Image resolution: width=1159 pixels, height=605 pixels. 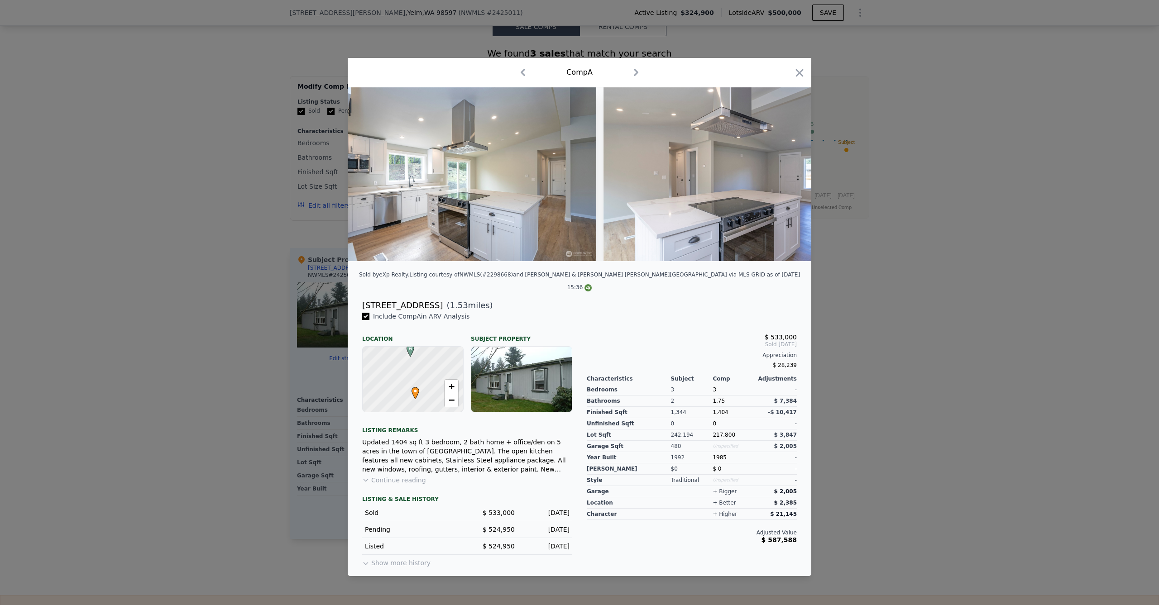 I want to click on div: Year Built, so click(x=629, y=458).